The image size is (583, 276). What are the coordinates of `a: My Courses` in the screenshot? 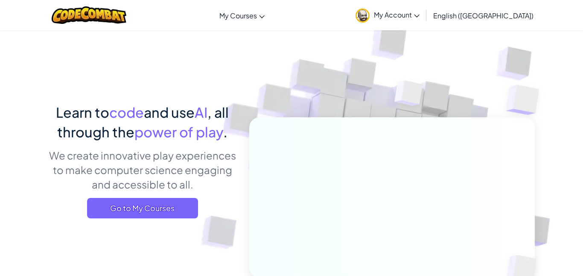 It's located at (242, 15).